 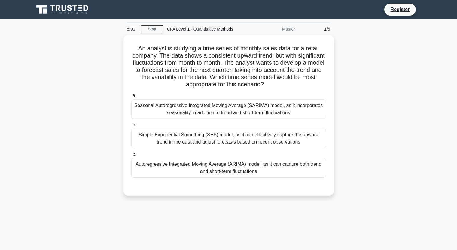 What do you see at coordinates (316, 29) in the screenshot?
I see `div: 1/5` at bounding box center [316, 29].